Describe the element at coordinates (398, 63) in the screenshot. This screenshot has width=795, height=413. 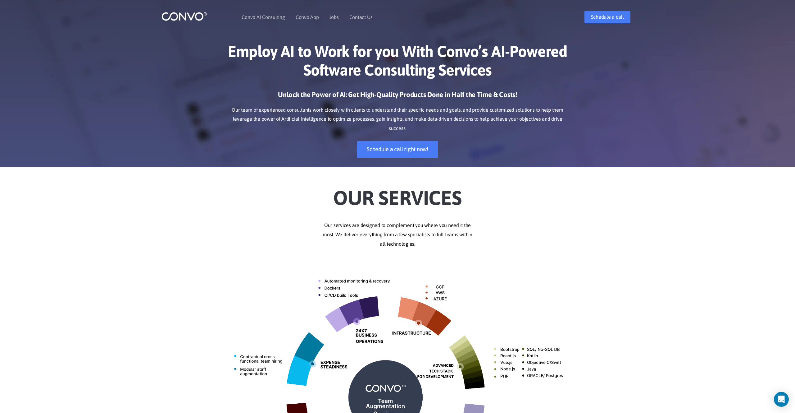
I see `h1: Employ AI to Work for you With Convo’s AI-Powered Software Consulting Services` at that location.